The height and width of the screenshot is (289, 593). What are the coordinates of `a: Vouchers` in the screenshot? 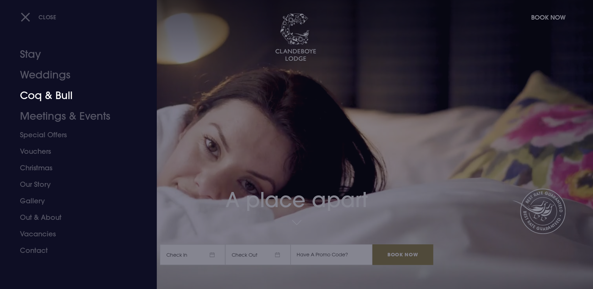 It's located at (74, 151).